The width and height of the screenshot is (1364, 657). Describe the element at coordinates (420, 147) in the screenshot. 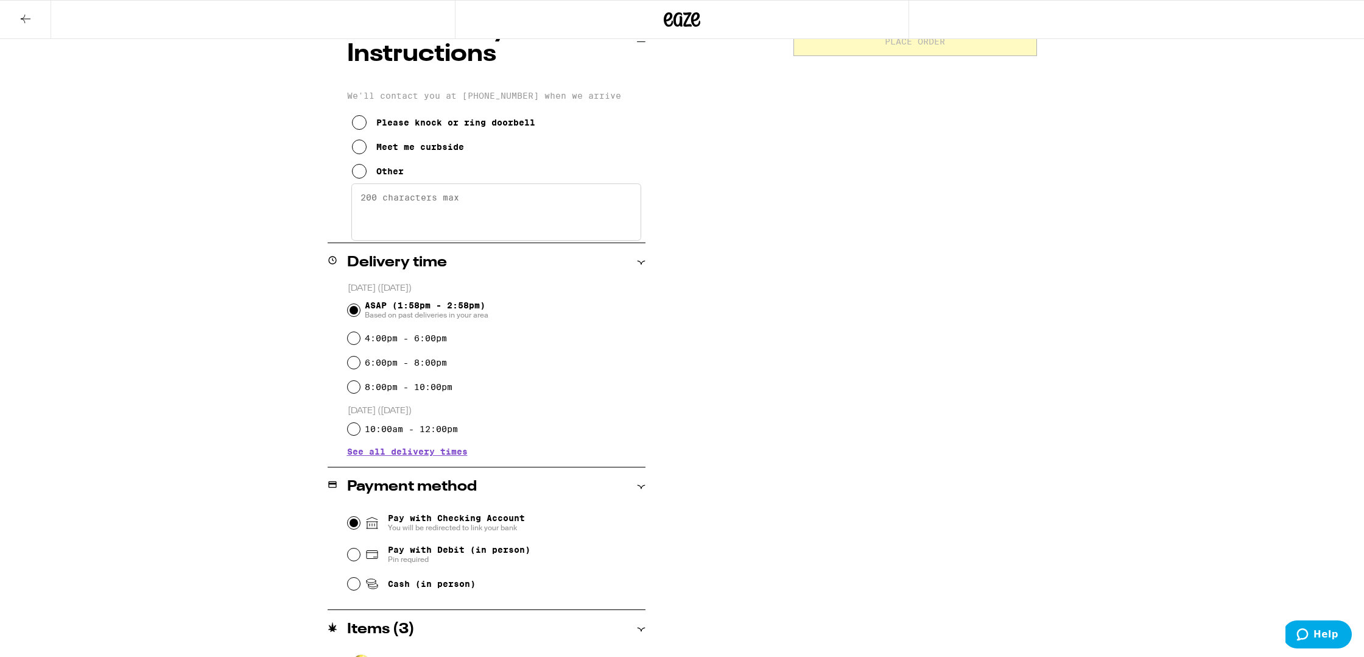

I see `div: Meet me curbside` at that location.